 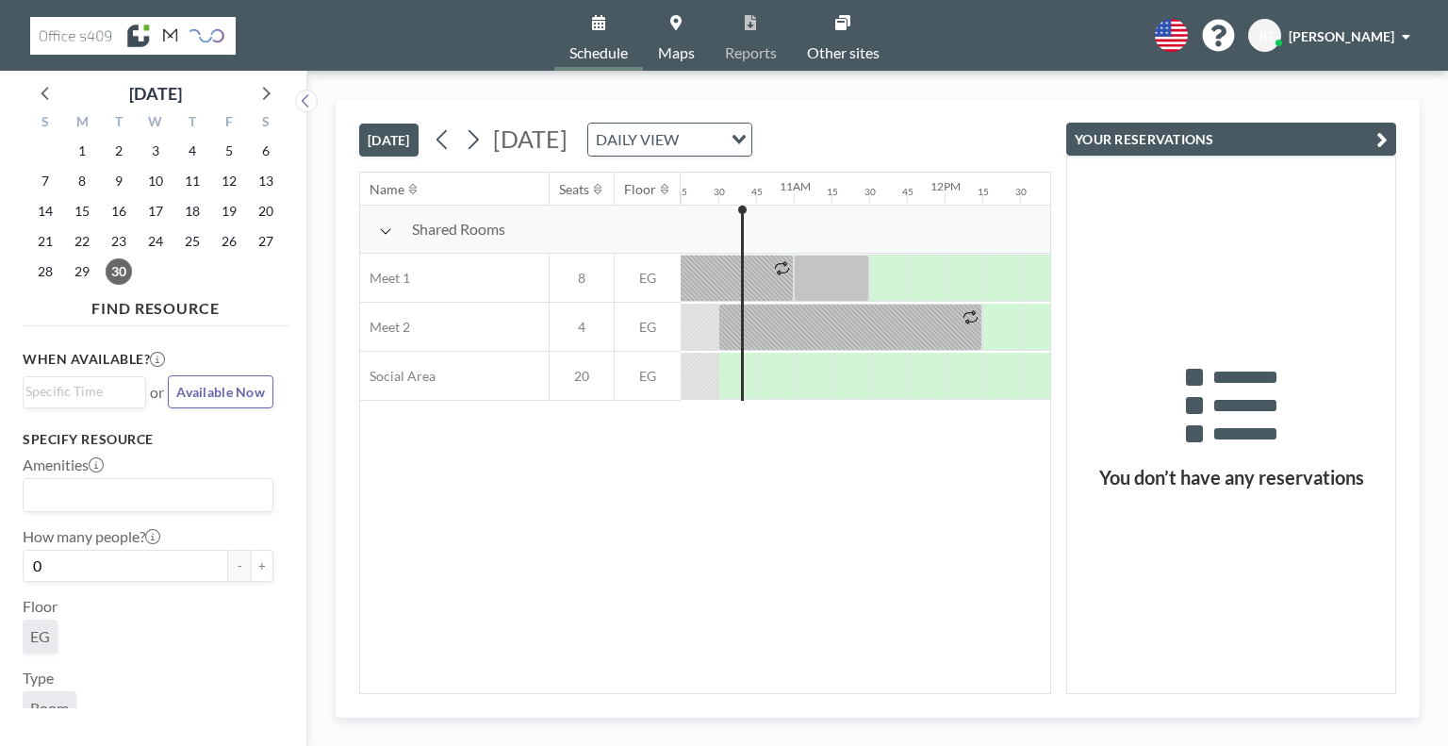 I want to click on span: Tuesday, September 23, 2025, so click(x=119, y=241).